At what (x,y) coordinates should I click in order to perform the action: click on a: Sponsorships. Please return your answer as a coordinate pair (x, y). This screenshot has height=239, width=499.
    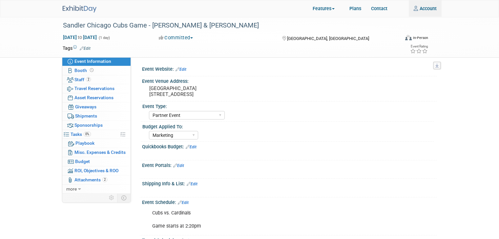
    Looking at the image, I should click on (96, 125).